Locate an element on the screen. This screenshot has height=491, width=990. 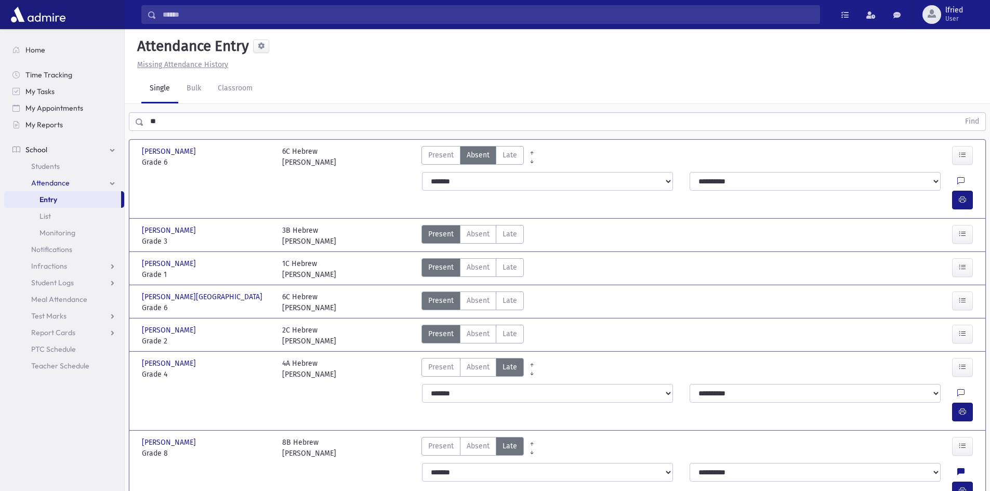
a: Entry is located at coordinates (62, 200).